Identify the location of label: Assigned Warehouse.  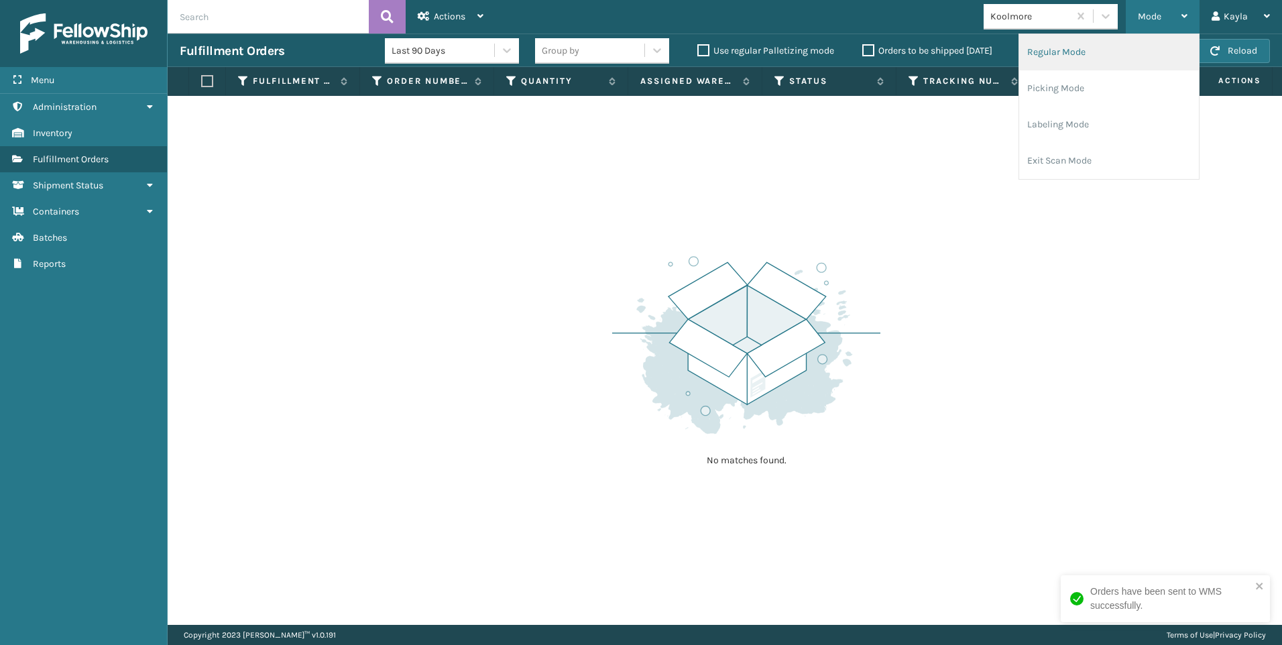
(688, 81).